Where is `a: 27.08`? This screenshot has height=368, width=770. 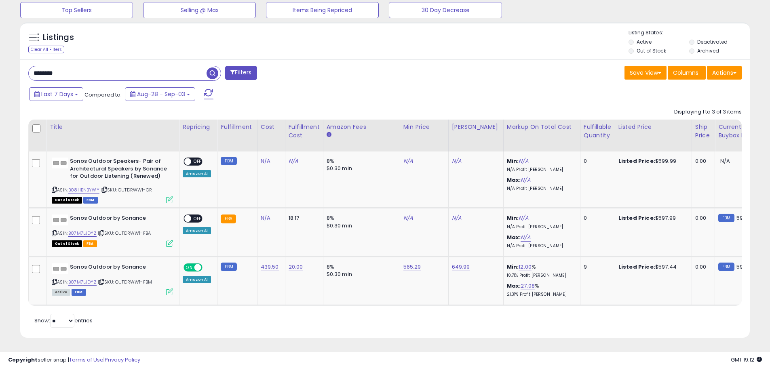 a: 27.08 is located at coordinates (528, 286).